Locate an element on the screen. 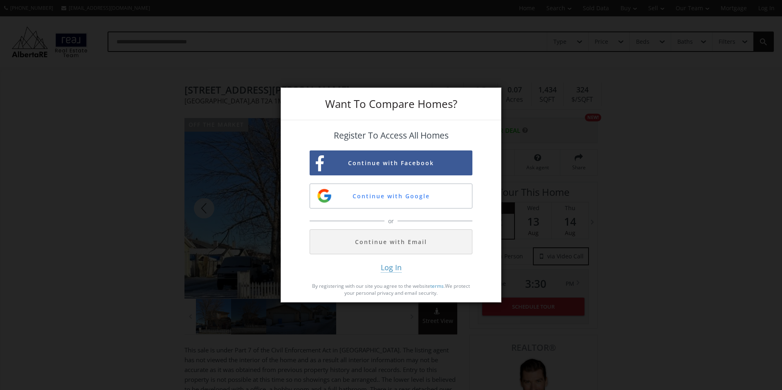 This screenshot has height=390, width=782. span: Log In is located at coordinates (391, 268).